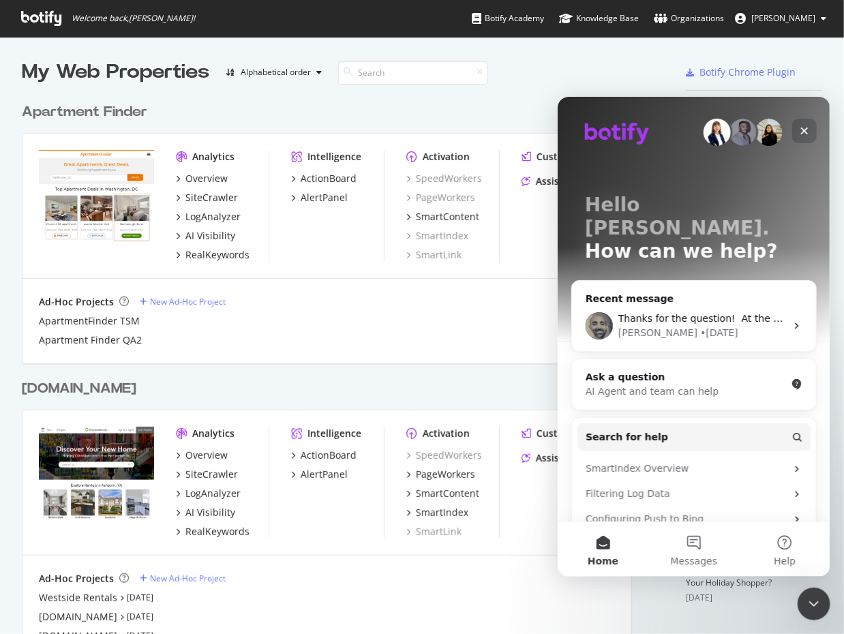 Image resolution: width=844 pixels, height=634 pixels. I want to click on img: logo, so click(59, 37).